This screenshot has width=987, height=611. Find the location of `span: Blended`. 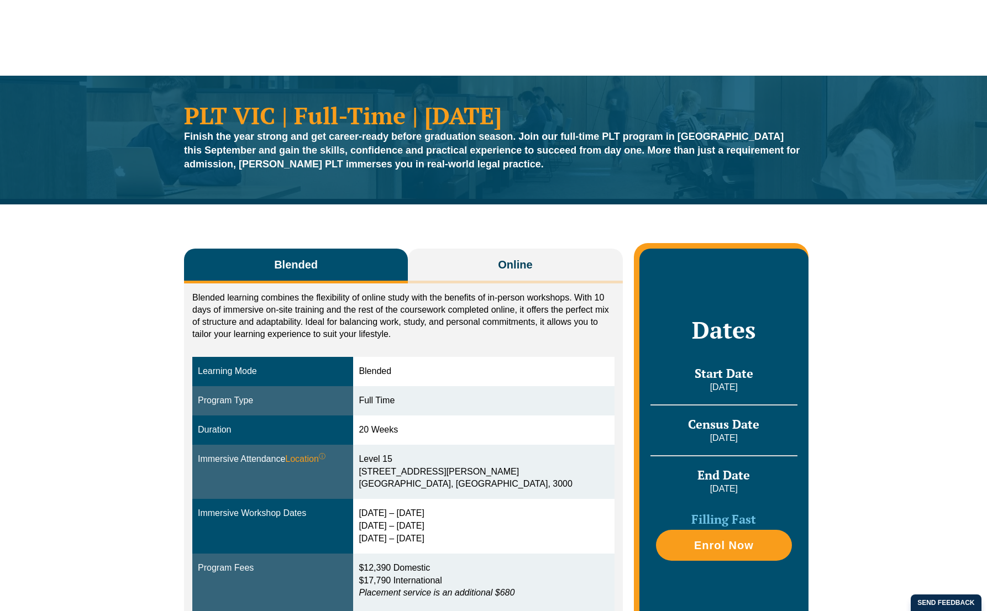

span: Blended is located at coordinates (296, 265).